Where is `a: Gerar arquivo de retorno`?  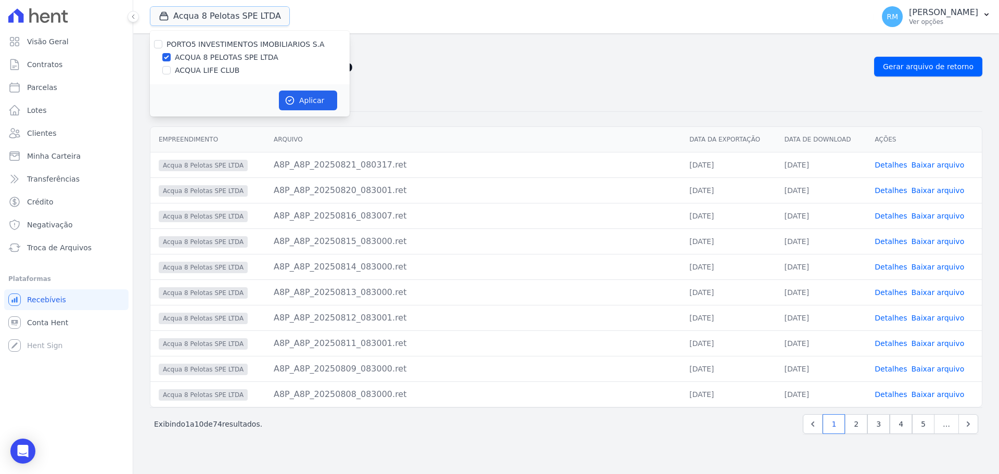
a: Gerar arquivo de retorno is located at coordinates (929, 67).